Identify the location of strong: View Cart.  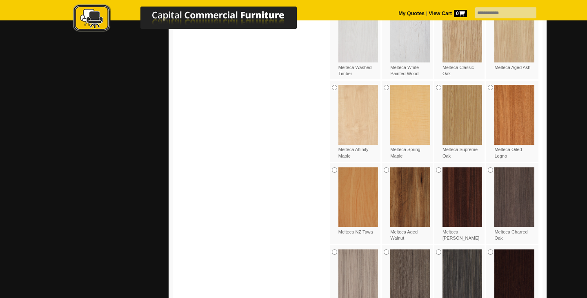
(448, 13).